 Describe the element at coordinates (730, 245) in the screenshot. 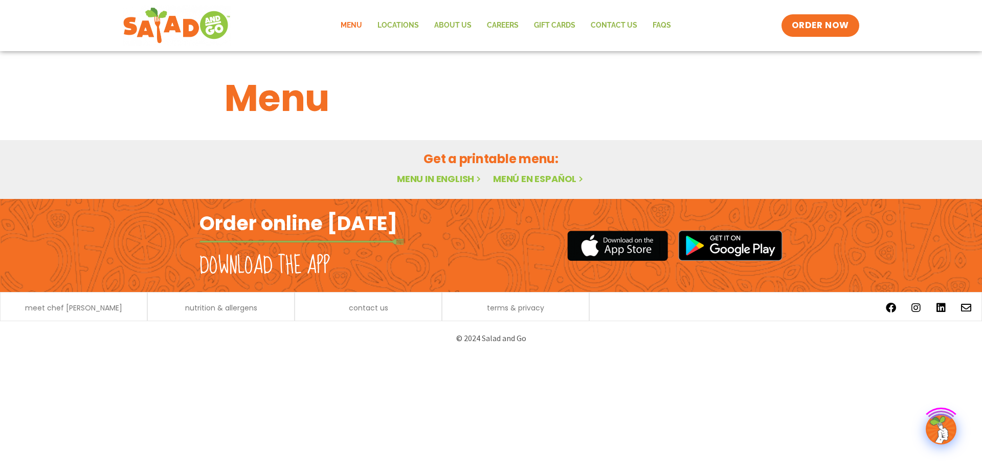

I see `img: google_play` at that location.